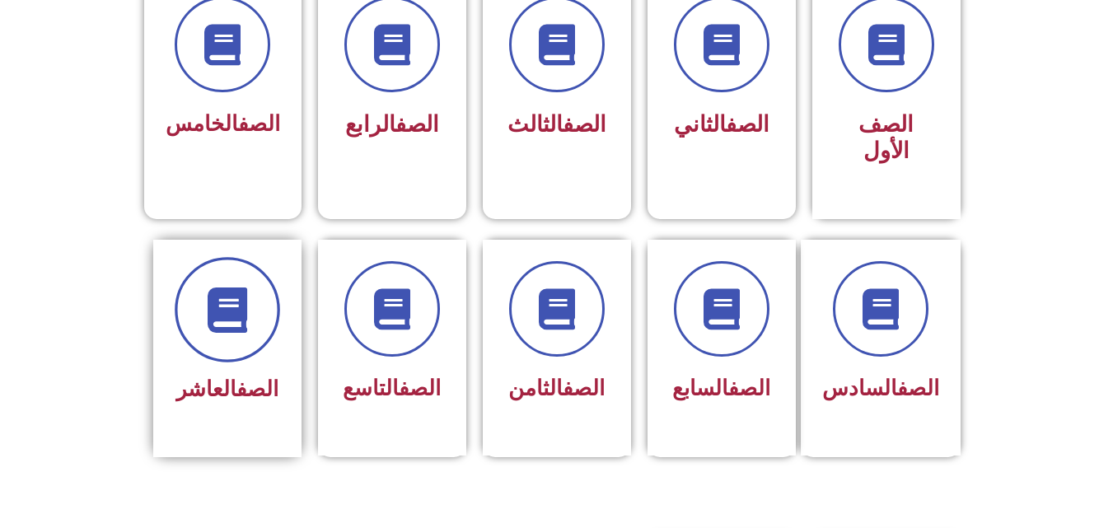  What do you see at coordinates (556, 388) in the screenshot?
I see `span: الثامن` at bounding box center [556, 388].